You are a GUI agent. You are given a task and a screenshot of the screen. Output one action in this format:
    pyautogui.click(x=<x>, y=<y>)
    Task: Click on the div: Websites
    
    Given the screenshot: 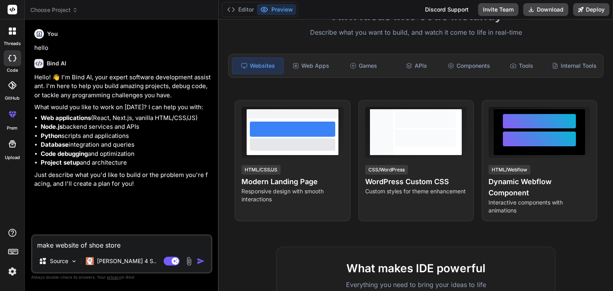 What is the action you would take?
    pyautogui.click(x=258, y=66)
    